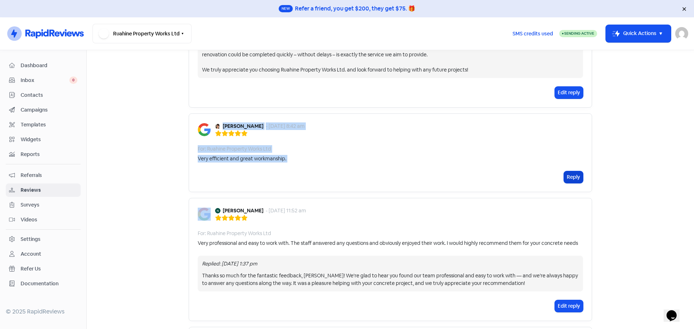 The height and width of the screenshot is (329, 694). I want to click on a: Reviews, so click(43, 190).